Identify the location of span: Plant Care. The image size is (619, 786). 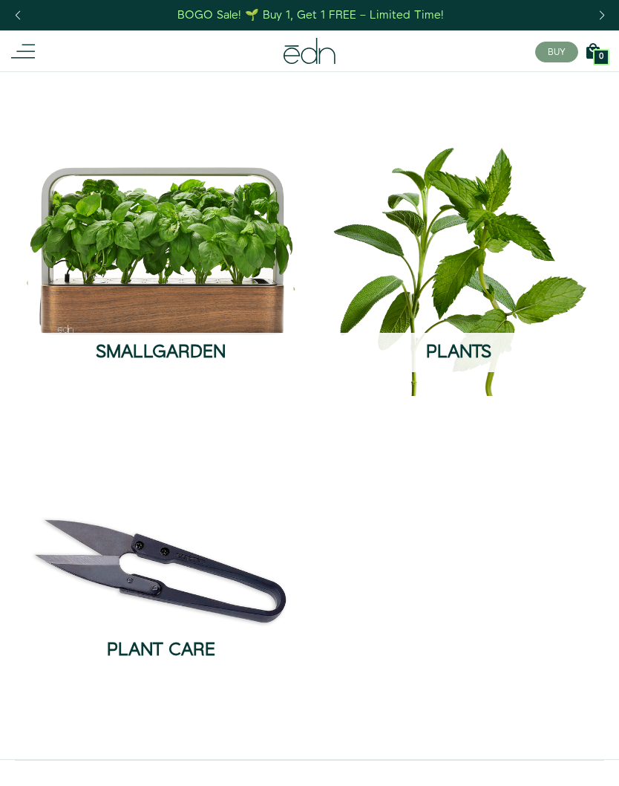
(161, 650).